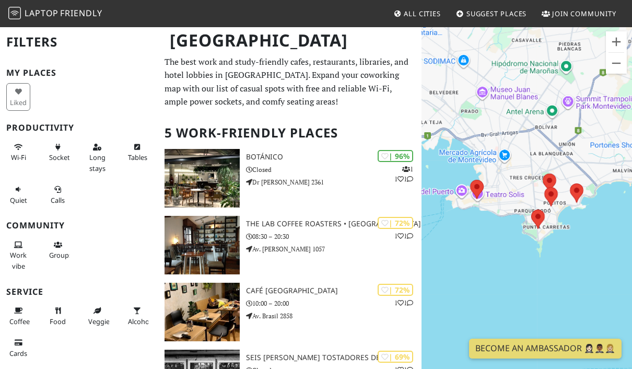 This screenshot has height=369, width=632. I want to click on a: All Cities, so click(417, 14).